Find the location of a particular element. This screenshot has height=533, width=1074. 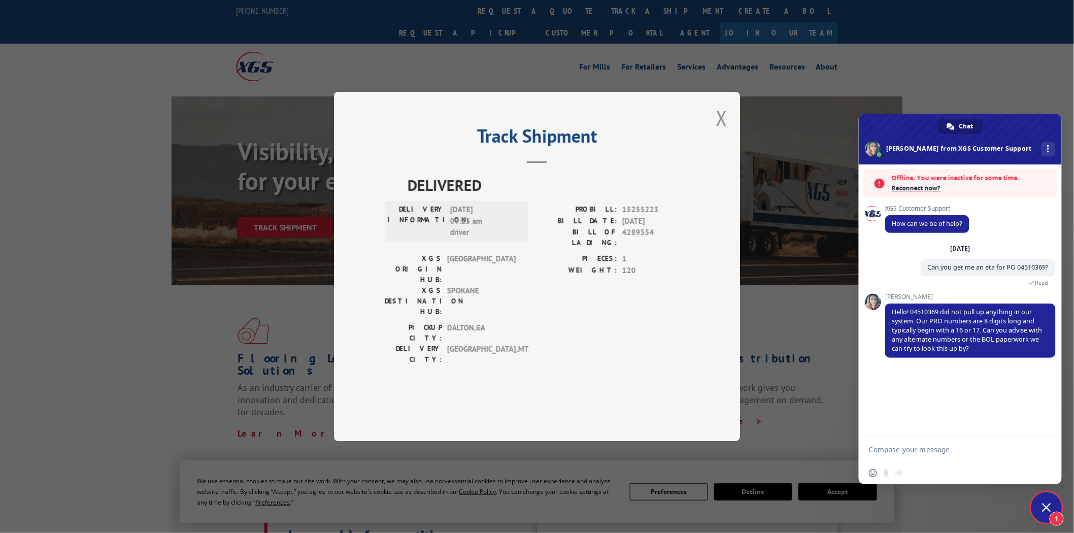

span: Can you get me an eta for PO 04510369? is located at coordinates (988, 267).